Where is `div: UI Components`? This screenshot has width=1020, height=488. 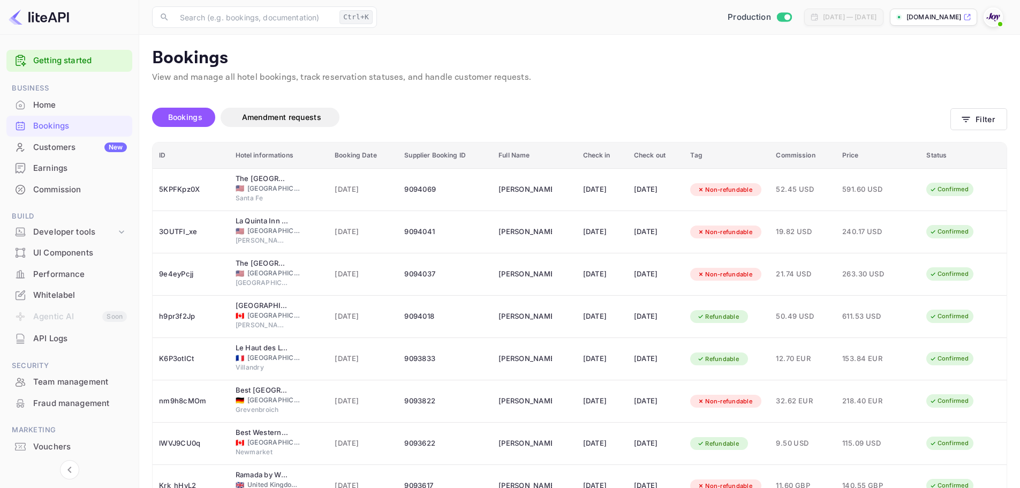
div: UI Components is located at coordinates (69, 253).